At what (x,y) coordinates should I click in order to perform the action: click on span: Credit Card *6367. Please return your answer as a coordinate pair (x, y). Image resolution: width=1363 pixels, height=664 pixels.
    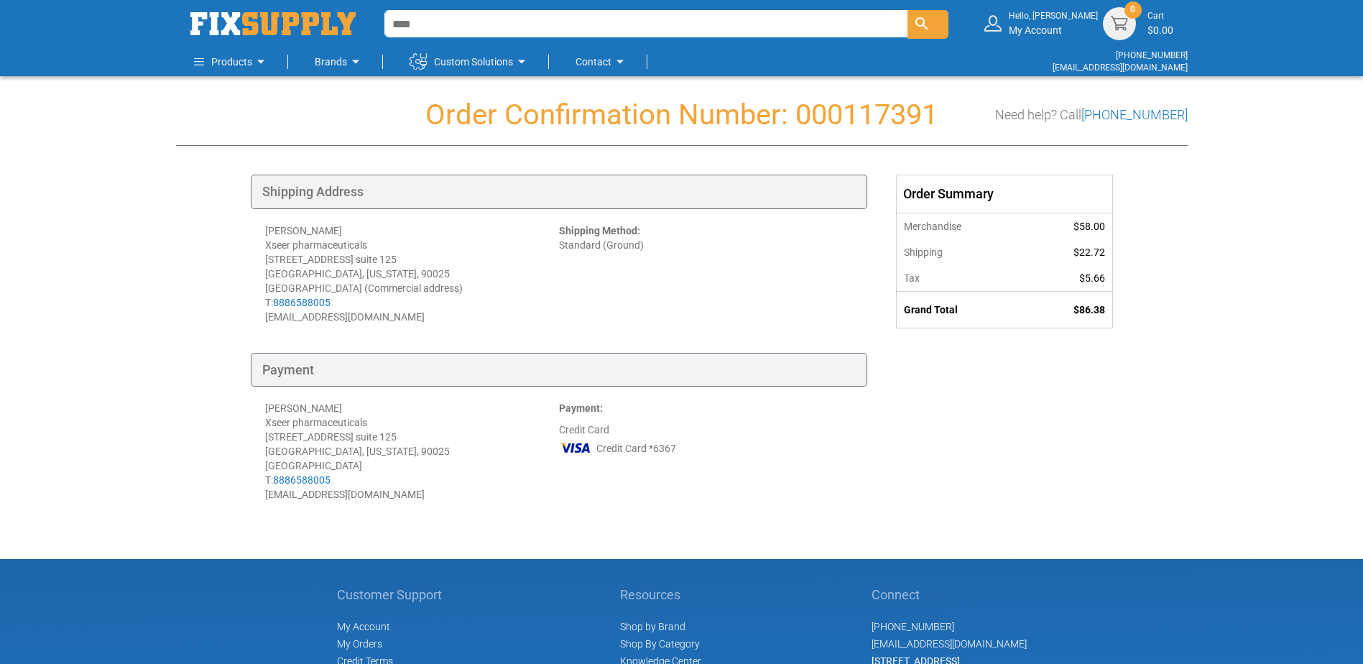
    Looking at the image, I should click on (636, 448).